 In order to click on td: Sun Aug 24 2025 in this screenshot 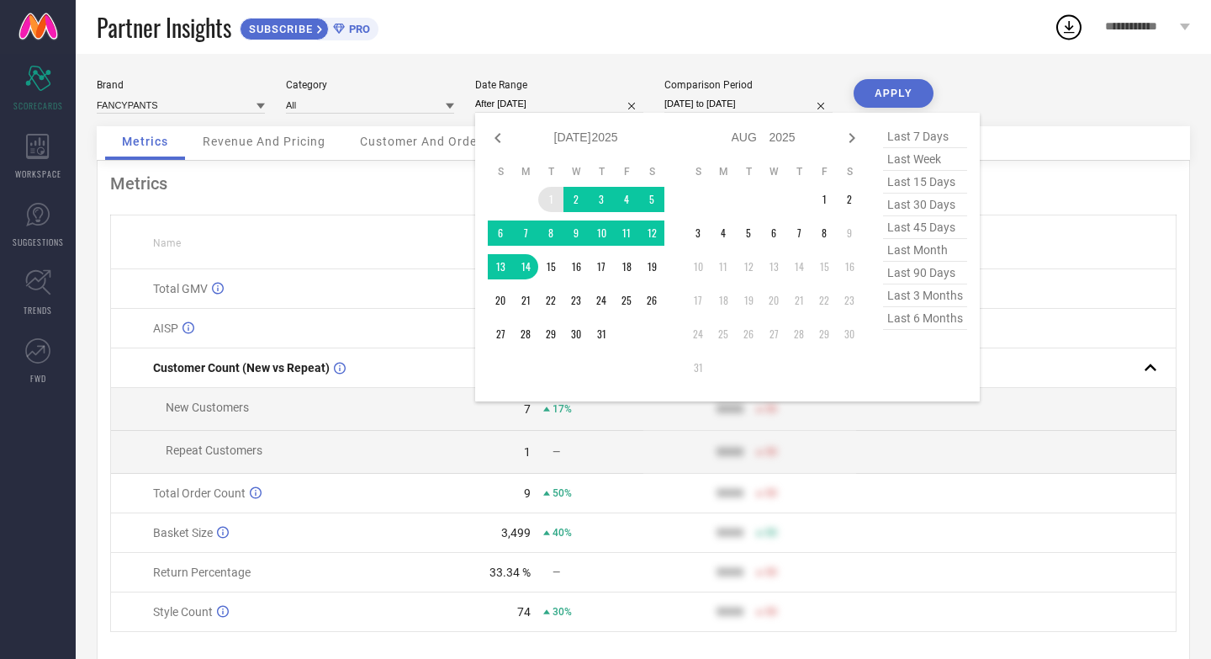, I will do `click(698, 334)`.